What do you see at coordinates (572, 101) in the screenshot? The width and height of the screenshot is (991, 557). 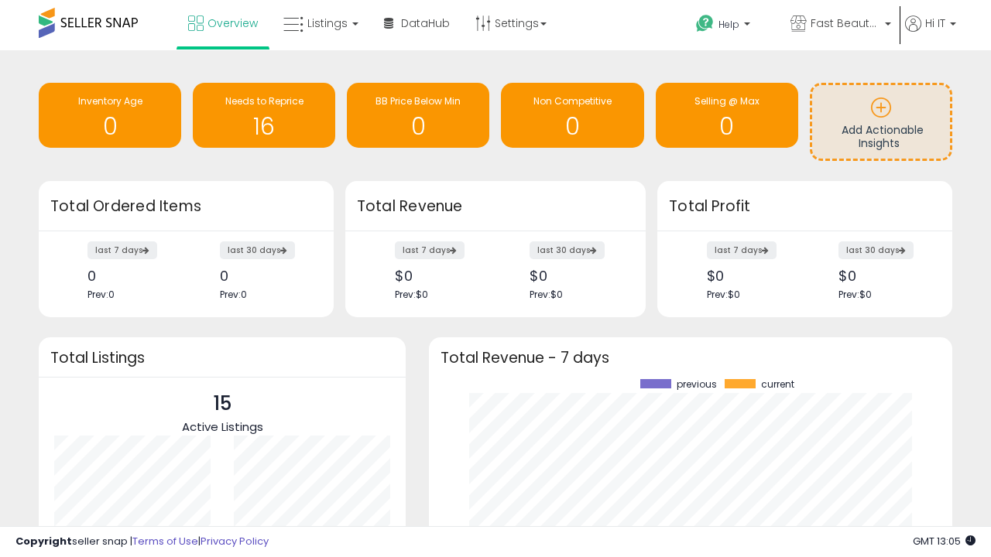 I see `span: Non Competitive` at bounding box center [572, 101].